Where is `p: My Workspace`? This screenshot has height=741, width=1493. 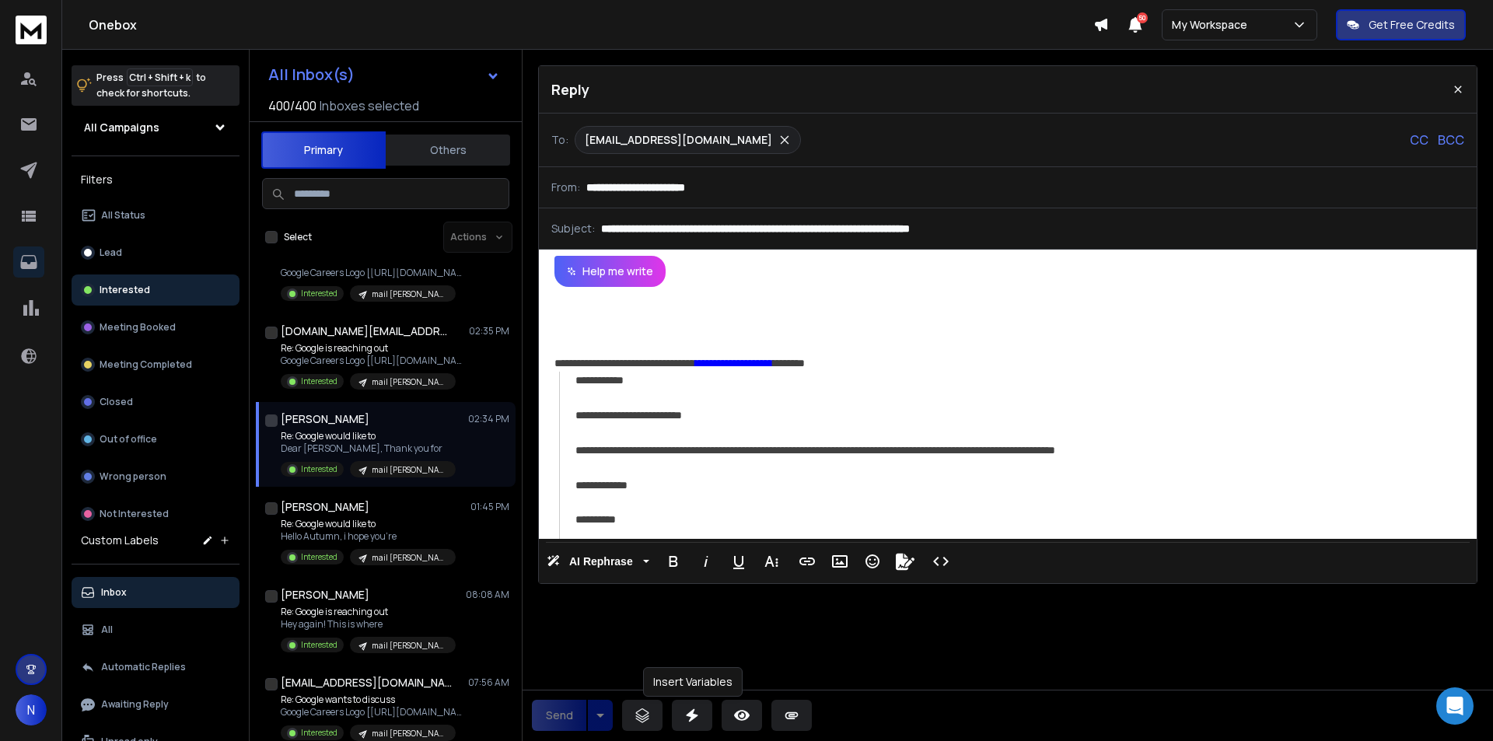 p: My Workspace is located at coordinates (1212, 25).